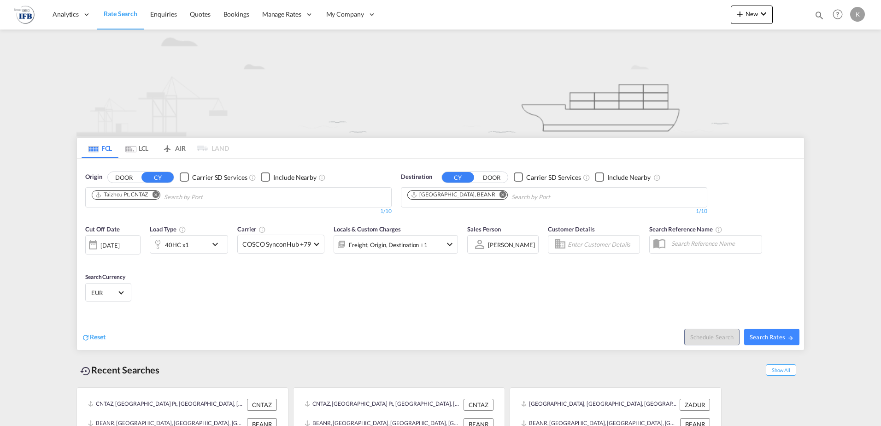 The image size is (881, 426). I want to click on span: Search Currency, so click(105, 276).